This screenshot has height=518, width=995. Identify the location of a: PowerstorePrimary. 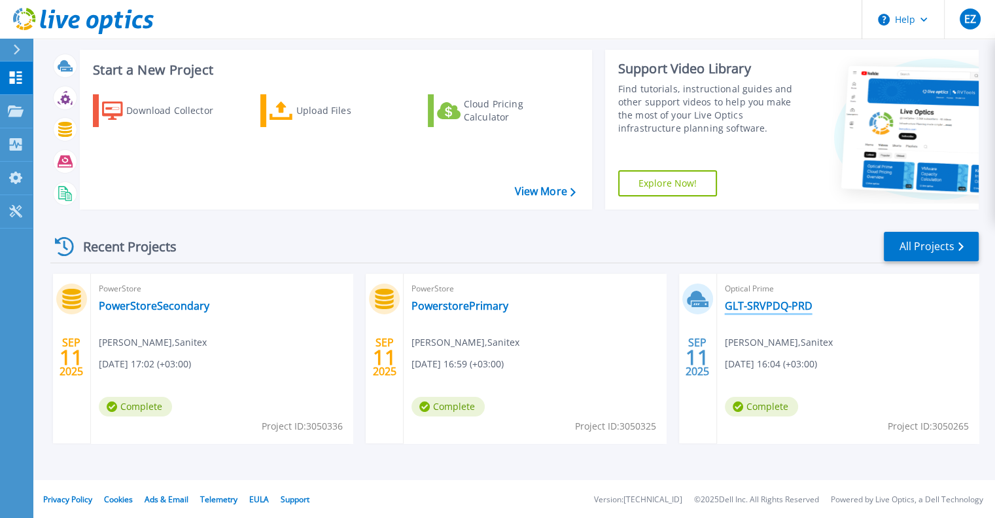
(460, 306).